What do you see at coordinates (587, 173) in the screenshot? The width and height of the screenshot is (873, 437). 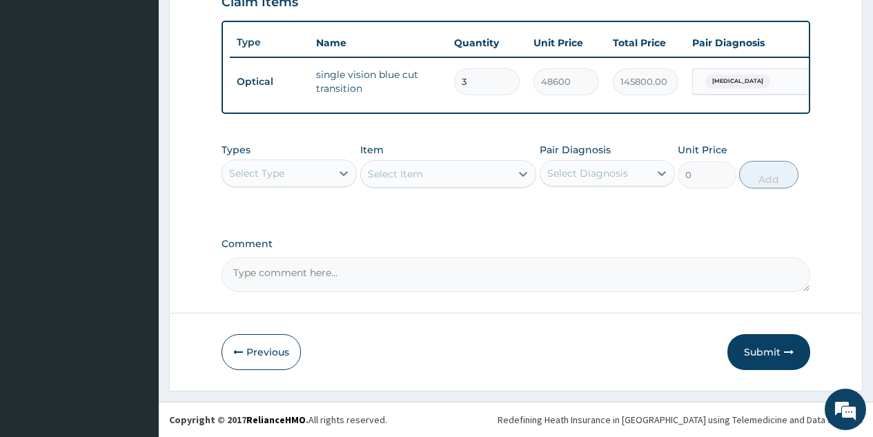 I see `div: Select Diagnosis` at bounding box center [587, 173].